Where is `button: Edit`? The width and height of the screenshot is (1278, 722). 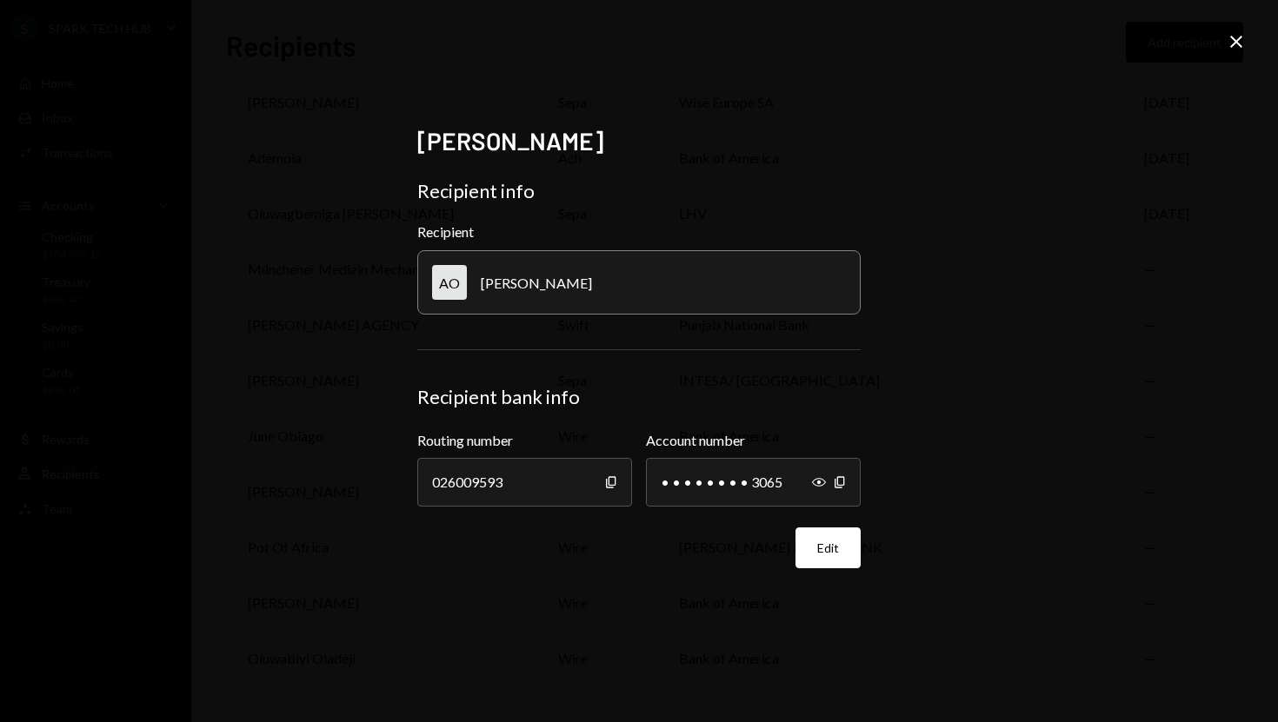
button: Edit is located at coordinates (828, 548).